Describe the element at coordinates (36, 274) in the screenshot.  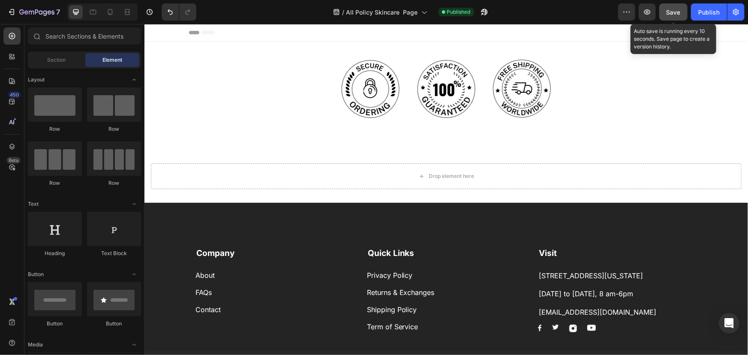
I see `span: Button` at that location.